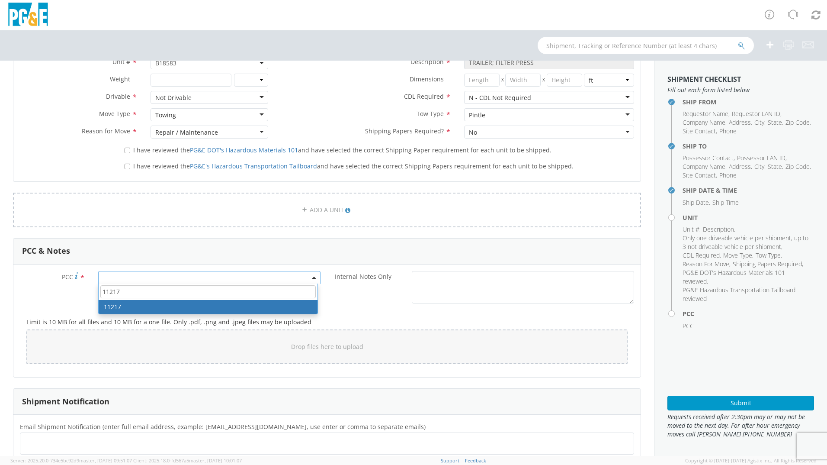 The height and width of the screenshot is (465, 827). Describe the element at coordinates (28, 15) in the screenshot. I see `img: pge-logo-06675f144f4cfa6a6814.png` at that location.